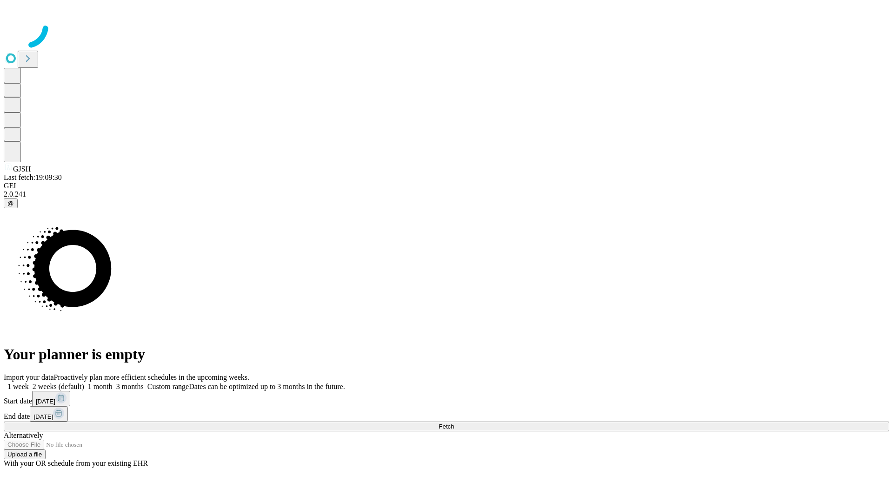 Image resolution: width=893 pixels, height=502 pixels. What do you see at coordinates (33, 177) in the screenshot?
I see `span: Last fetch: 19:09:30` at bounding box center [33, 177].